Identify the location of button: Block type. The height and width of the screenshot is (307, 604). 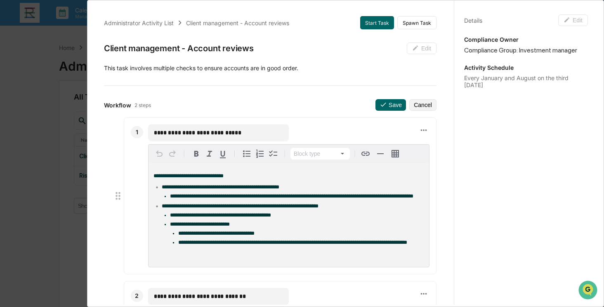
(320, 153).